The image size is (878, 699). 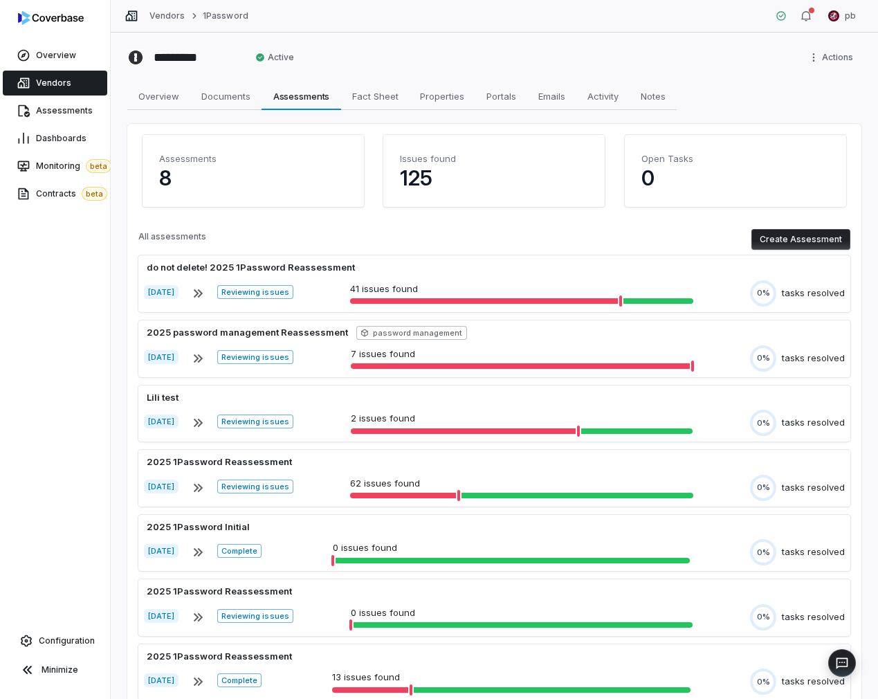 I want to click on span: Properties, so click(x=442, y=96).